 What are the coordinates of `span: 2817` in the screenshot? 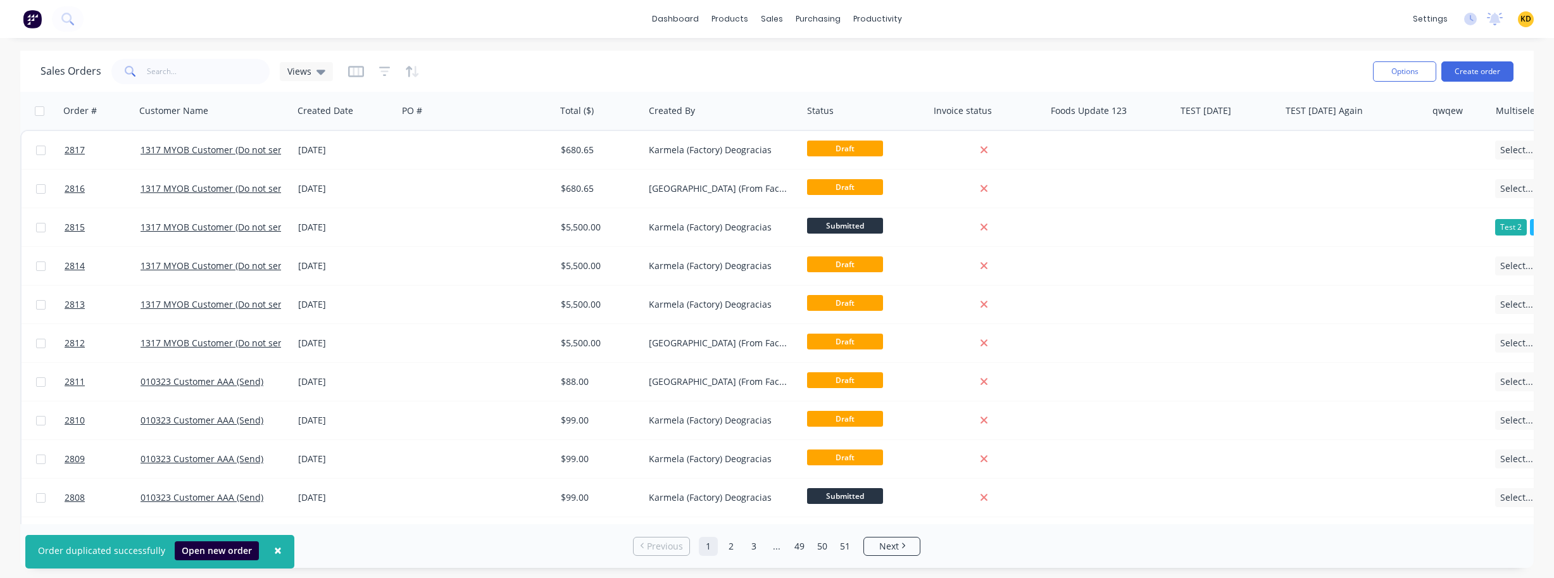 It's located at (75, 150).